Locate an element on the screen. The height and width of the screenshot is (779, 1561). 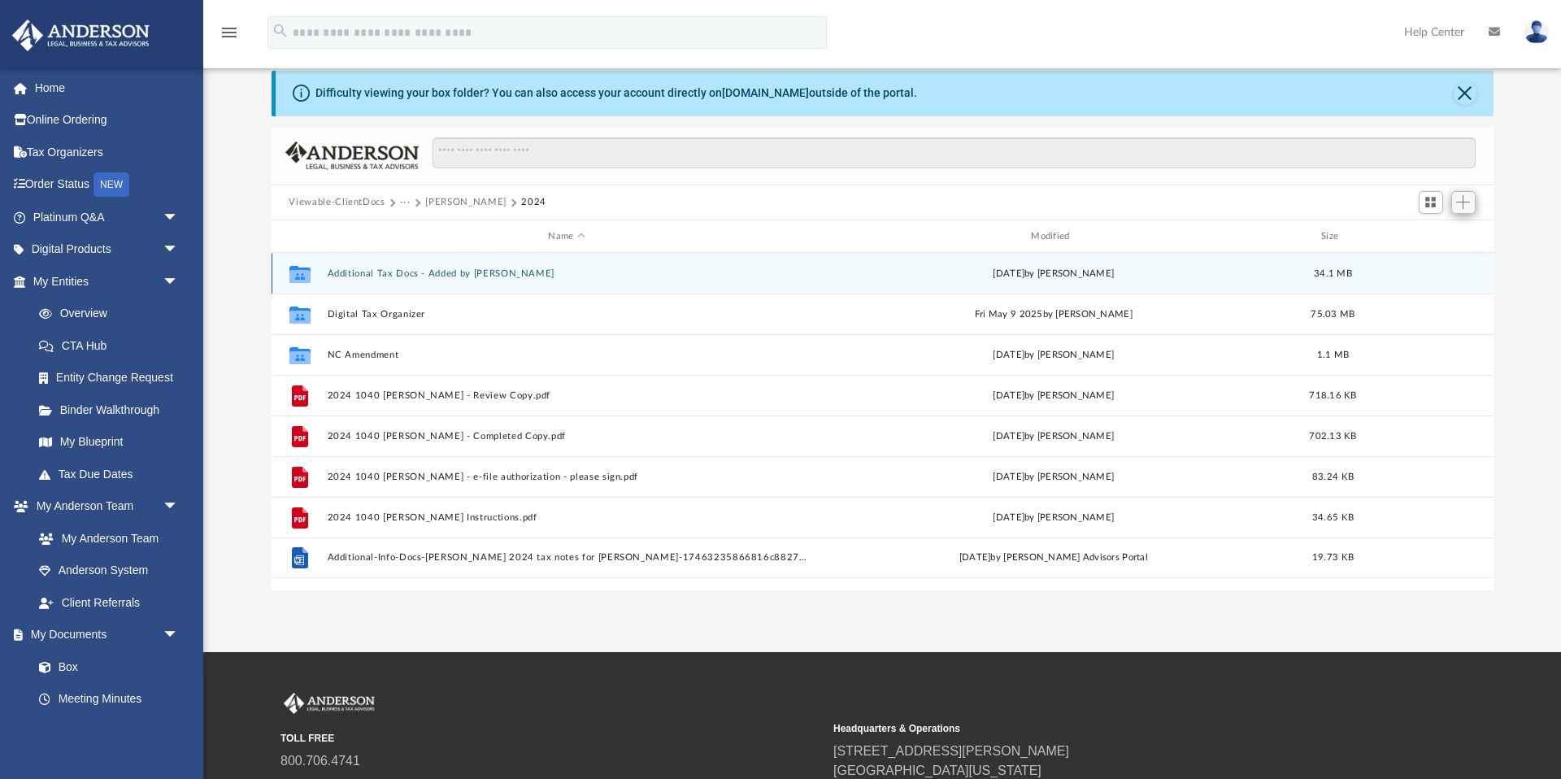
a: Meeting Minutes is located at coordinates (109, 699).